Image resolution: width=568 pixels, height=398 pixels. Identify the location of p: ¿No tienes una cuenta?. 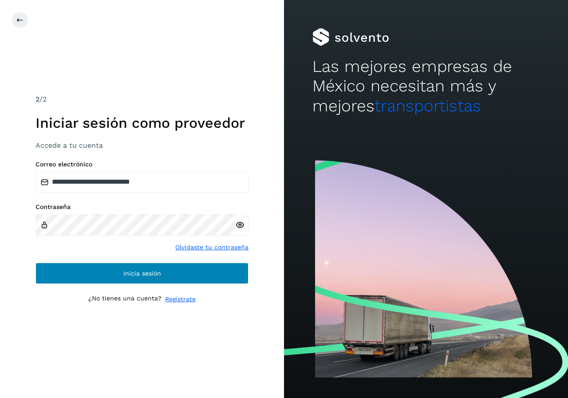
(125, 299).